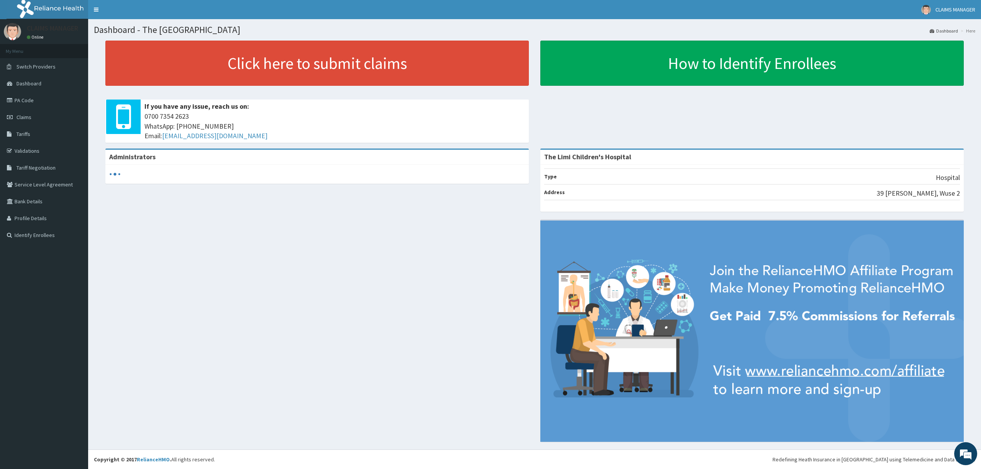 The width and height of the screenshot is (981, 469). What do you see at coordinates (947, 178) in the screenshot?
I see `p: Hospital` at bounding box center [947, 178].